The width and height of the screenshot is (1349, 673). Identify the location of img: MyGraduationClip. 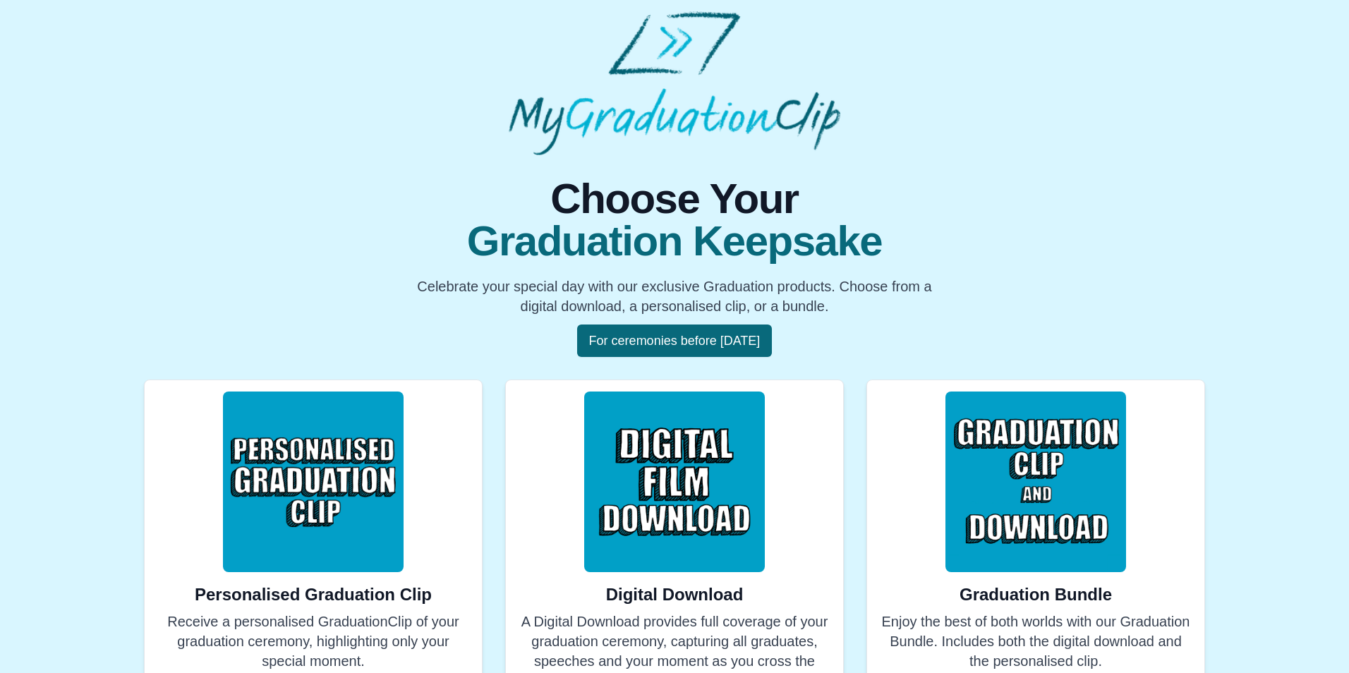
(675, 83).